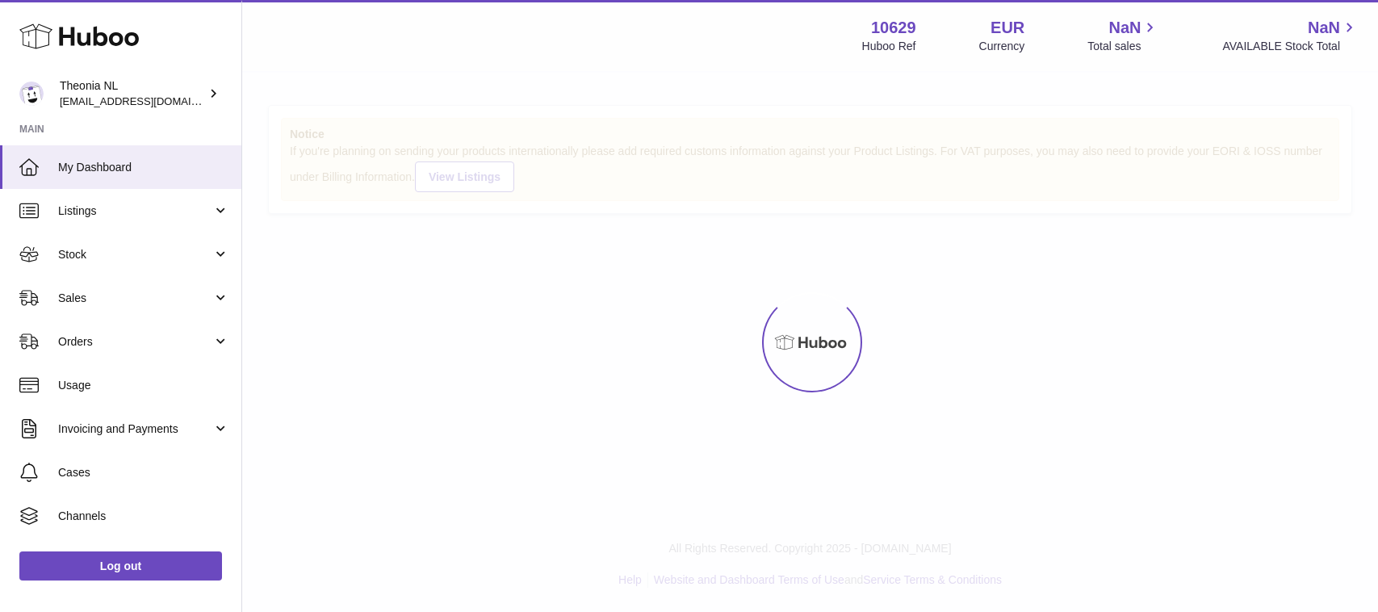 The width and height of the screenshot is (1378, 612). What do you see at coordinates (135, 429) in the screenshot?
I see `span: Invoicing and Payments` at bounding box center [135, 429].